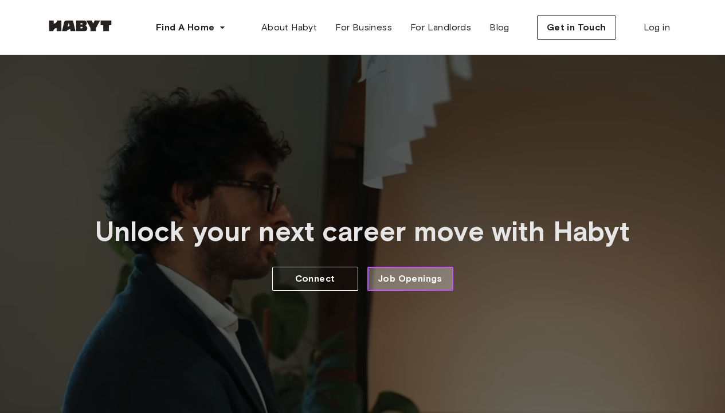  What do you see at coordinates (499, 28) in the screenshot?
I see `span: Blog` at bounding box center [499, 28].